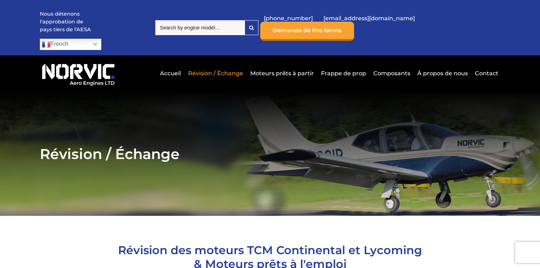 This screenshot has height=268, width=540. Describe the element at coordinates (392, 73) in the screenshot. I see `a: Composants` at that location.